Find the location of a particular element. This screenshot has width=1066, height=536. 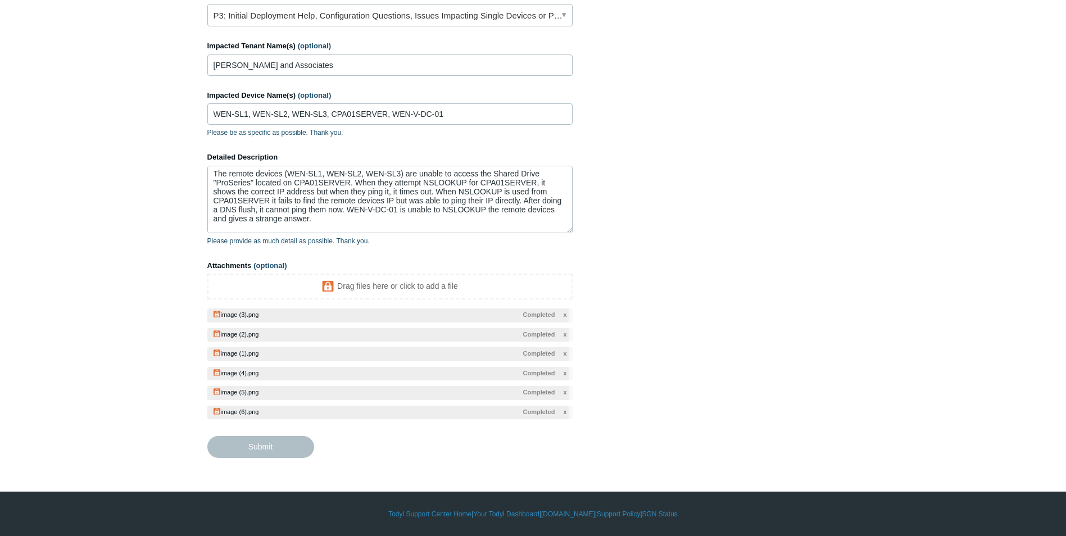

p: Please be as specific as possible. Thank you. is located at coordinates (390, 133).